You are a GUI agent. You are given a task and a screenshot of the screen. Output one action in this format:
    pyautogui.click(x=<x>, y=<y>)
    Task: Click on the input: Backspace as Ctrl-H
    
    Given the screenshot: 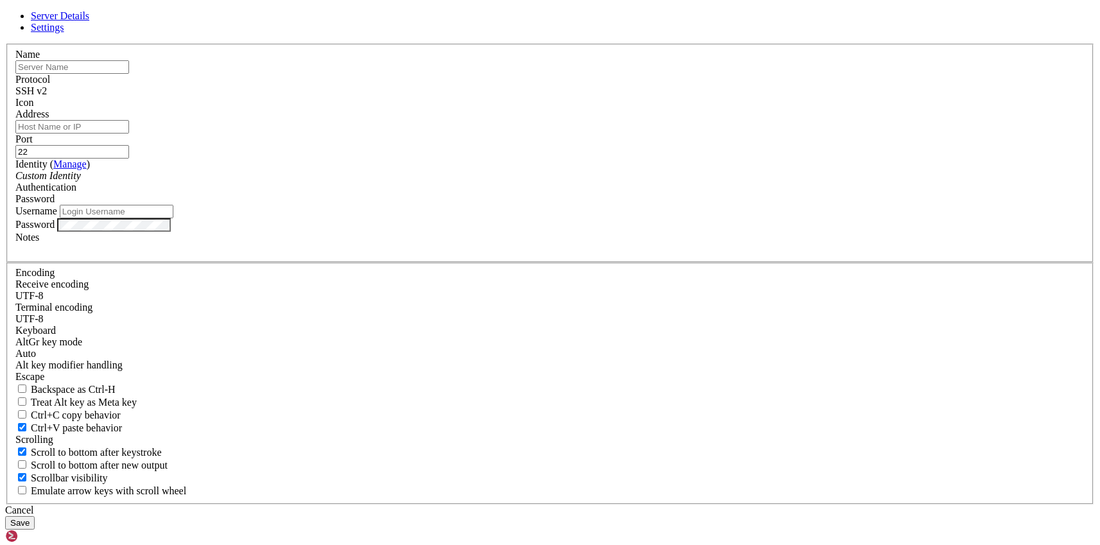 What is the action you would take?
    pyautogui.click(x=22, y=388)
    